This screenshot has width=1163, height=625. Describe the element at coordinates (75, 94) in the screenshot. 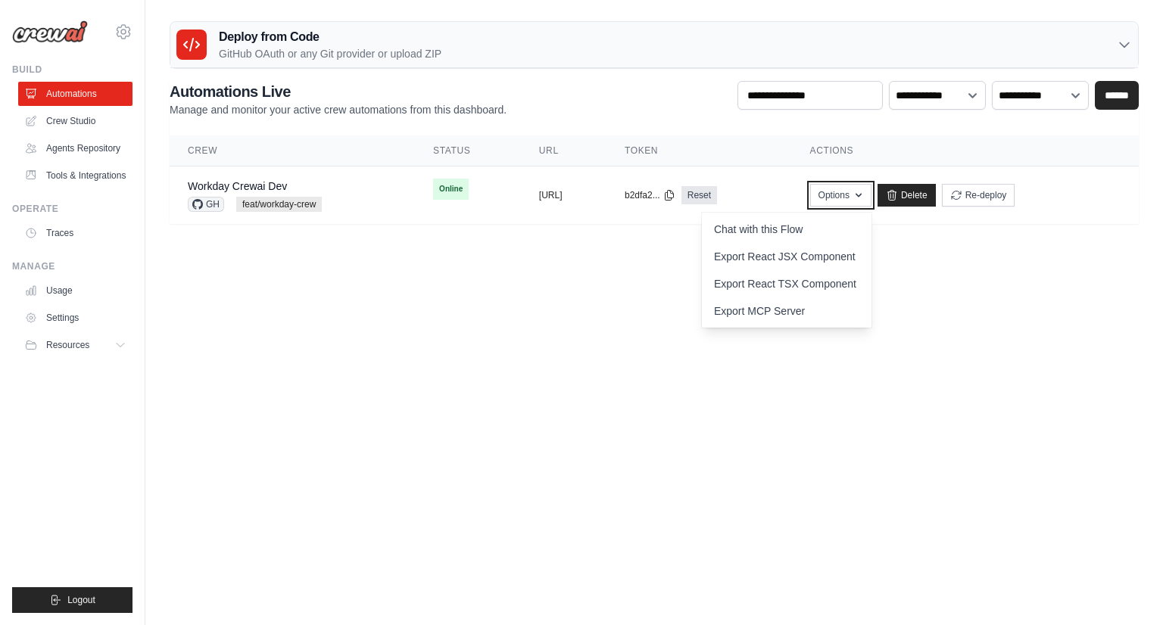

I see `a: Automations` at that location.